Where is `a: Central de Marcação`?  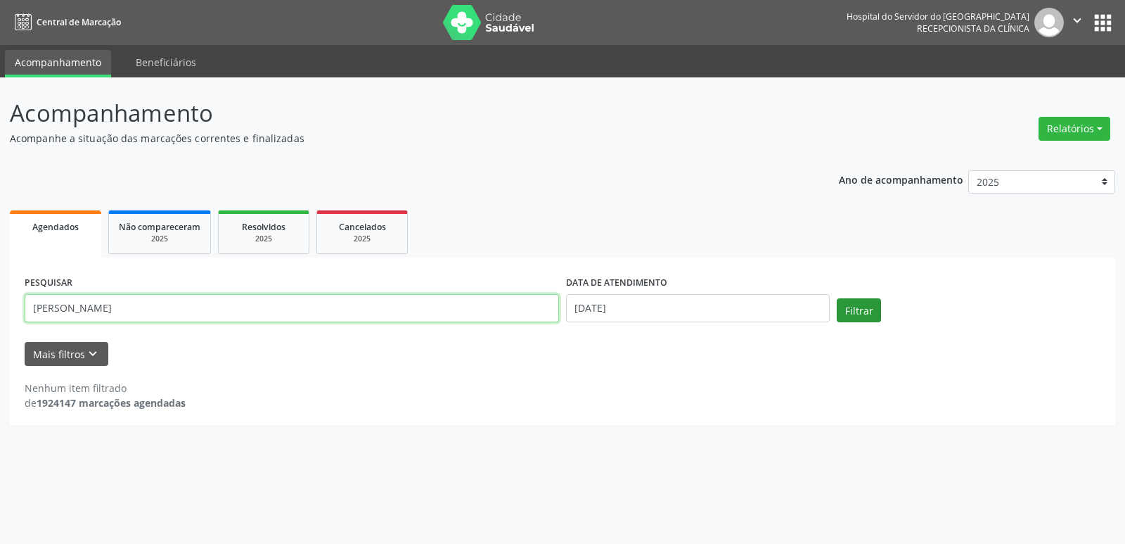
a: Central de Marcação is located at coordinates (65, 22).